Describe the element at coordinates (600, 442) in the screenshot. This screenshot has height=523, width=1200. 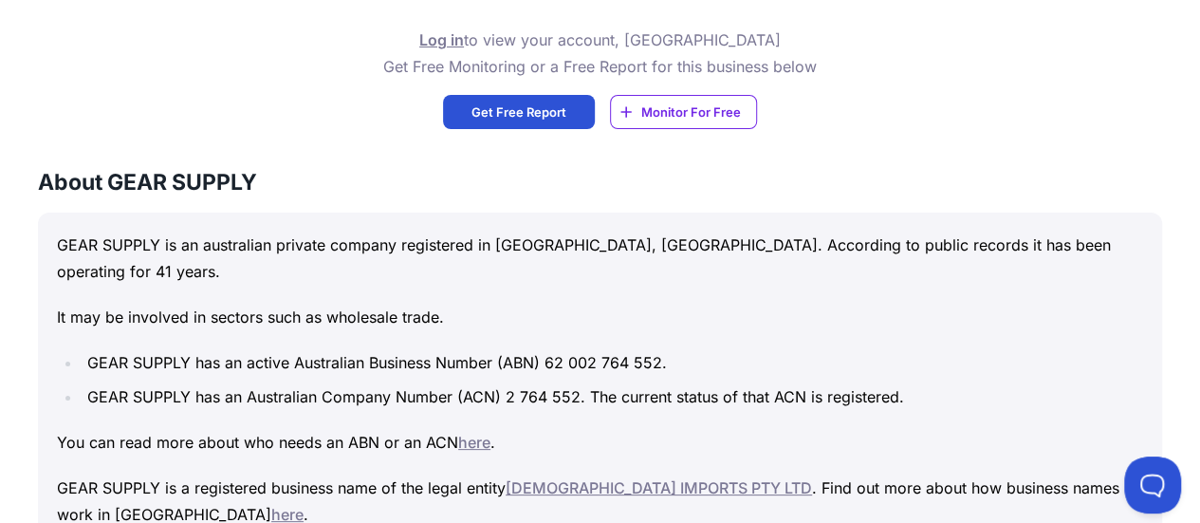
I see `p: You can read more about who needs an ABN or an ACN .` at that location.